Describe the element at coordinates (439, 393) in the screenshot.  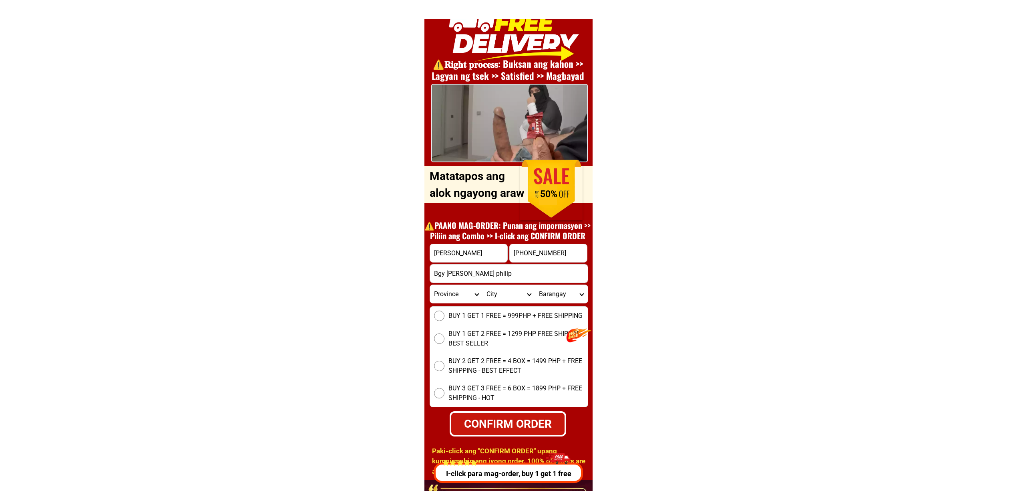
I see `input: BUY 3 GET 3 FREE = 6 BOX = 1899 PHP + FREE SHIPPING - HOT` at that location.